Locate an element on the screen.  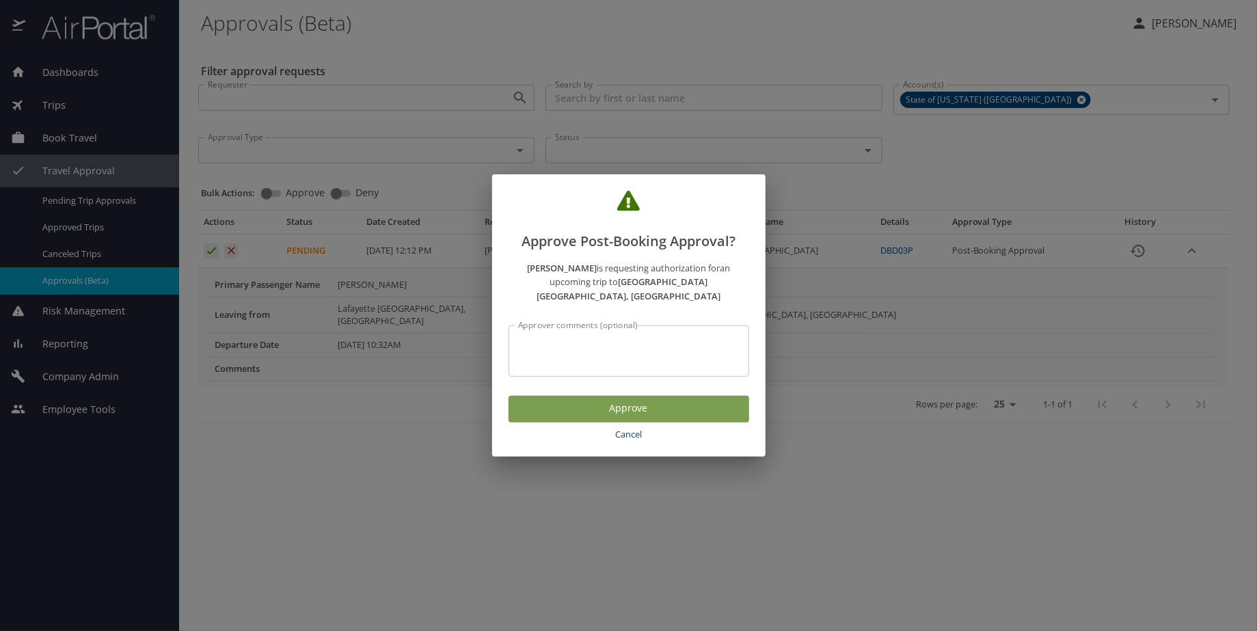
button: Approve is located at coordinates (629, 409).